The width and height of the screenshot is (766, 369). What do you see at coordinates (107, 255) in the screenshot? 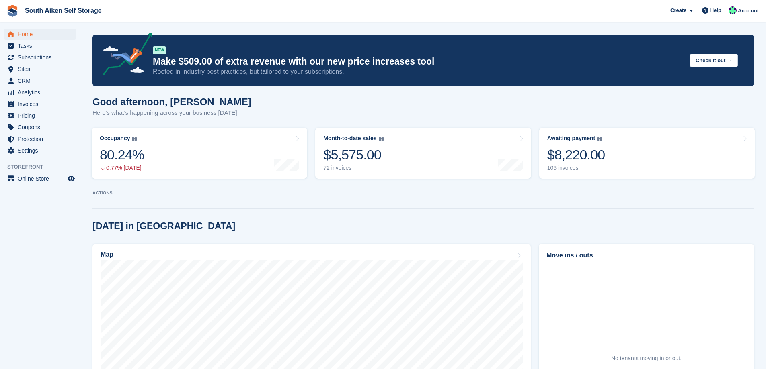
I see `h2: Map` at bounding box center [107, 255].